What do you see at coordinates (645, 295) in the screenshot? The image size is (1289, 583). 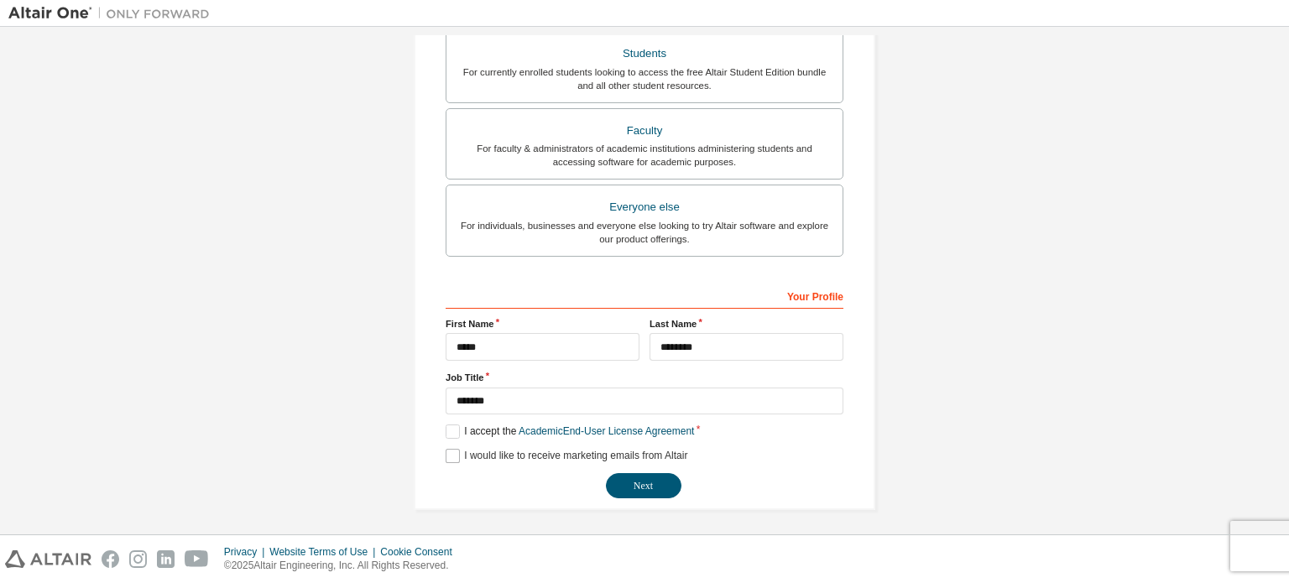 I see `div: Your Profile` at bounding box center [645, 295].